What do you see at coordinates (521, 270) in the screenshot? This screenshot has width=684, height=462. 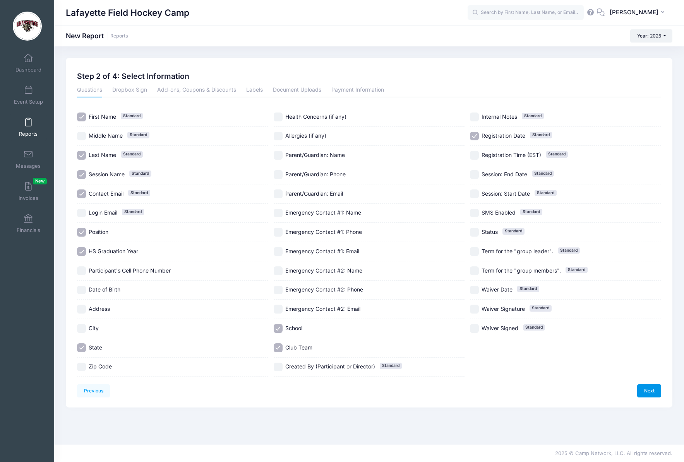 I see `span: Term for the "group members".` at bounding box center [521, 270].